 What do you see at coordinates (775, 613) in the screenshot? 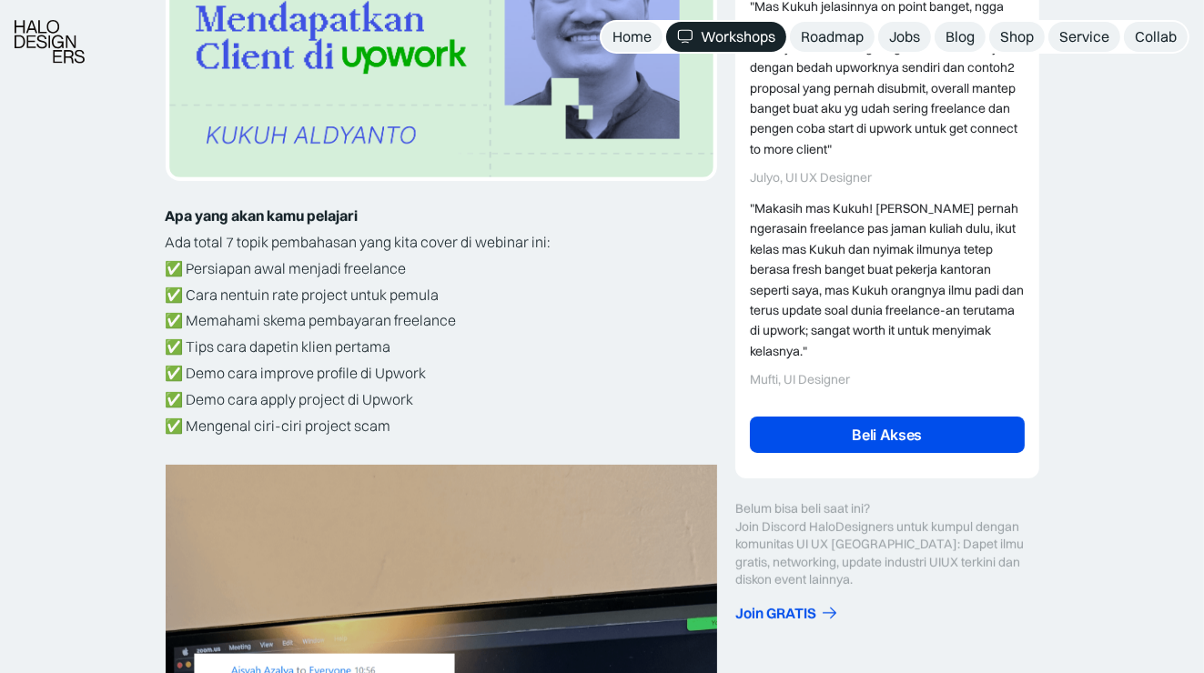
I see `div: Join GRATIS` at bounding box center [775, 613].